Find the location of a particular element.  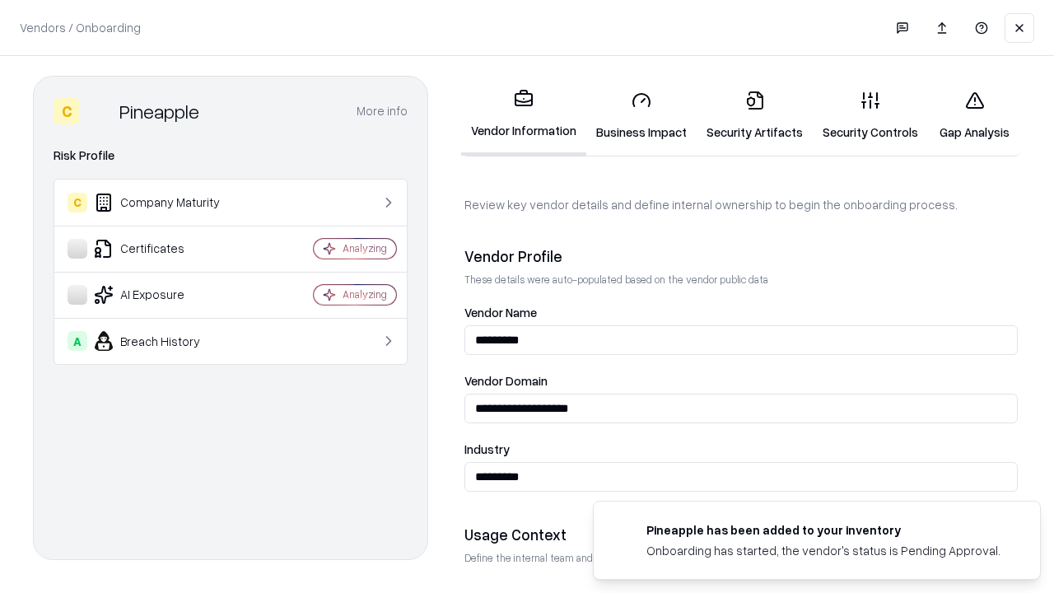

img: pineappleenergy.com is located at coordinates (624, 531).